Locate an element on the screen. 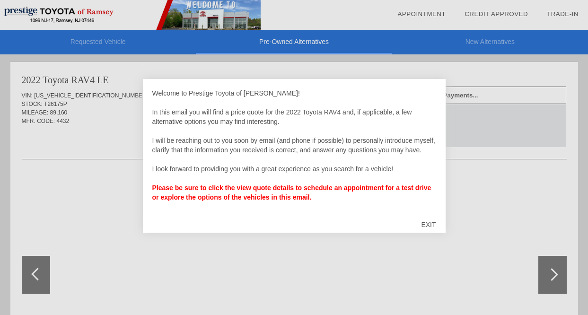 The height and width of the screenshot is (315, 588). a: Credit Approved is located at coordinates (496, 14).